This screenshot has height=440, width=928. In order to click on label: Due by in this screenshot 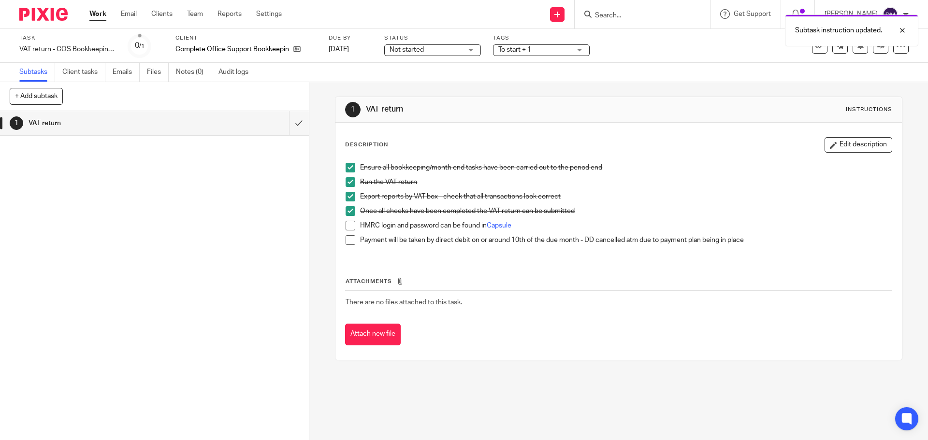, I will do `click(350, 38)`.